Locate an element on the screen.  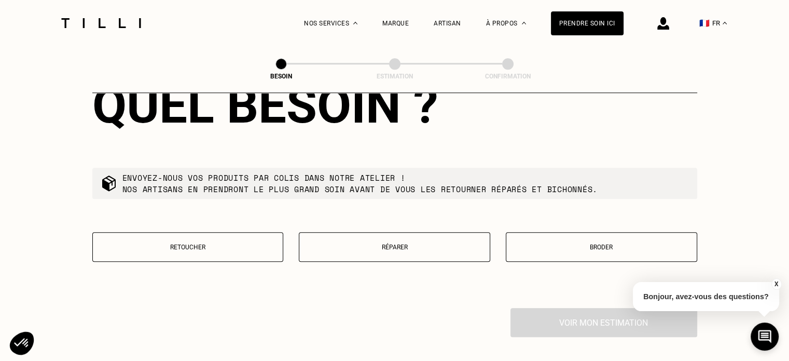
button: X is located at coordinates (776, 284).